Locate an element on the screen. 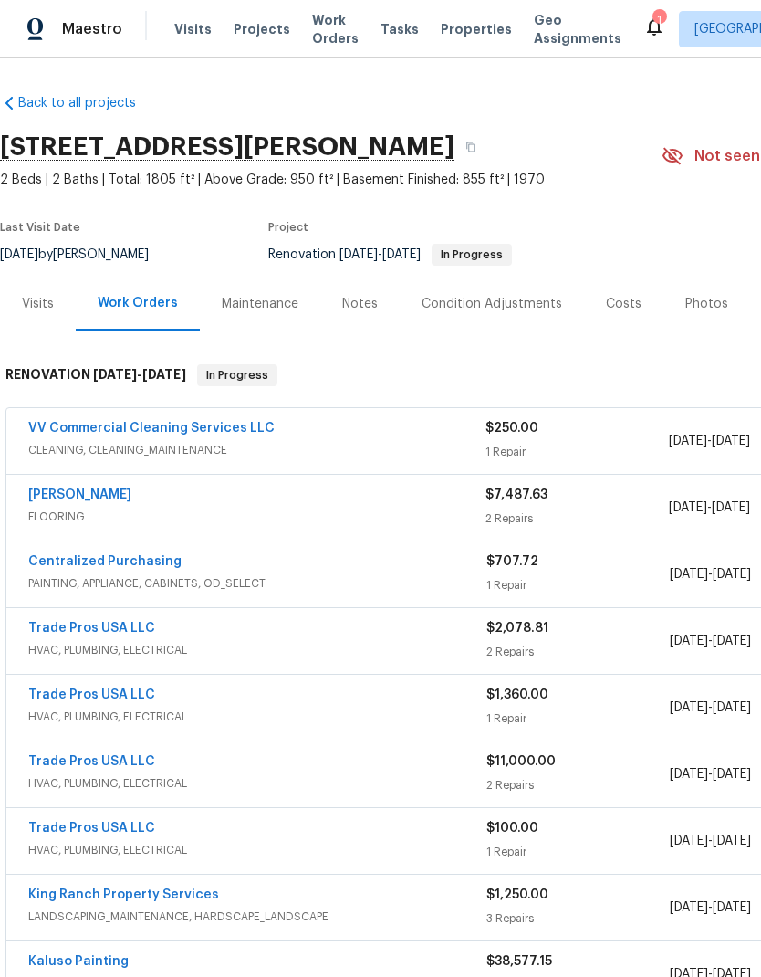  button: Copy Address is located at coordinates (471, 147).